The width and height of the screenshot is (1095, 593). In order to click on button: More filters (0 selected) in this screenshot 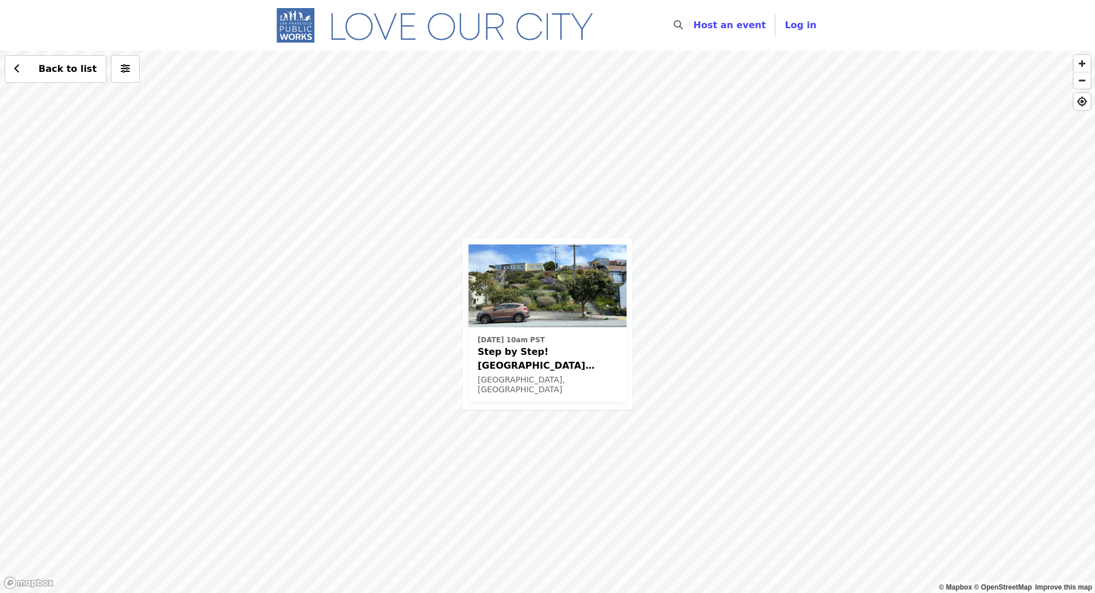, I will do `click(125, 69)`.